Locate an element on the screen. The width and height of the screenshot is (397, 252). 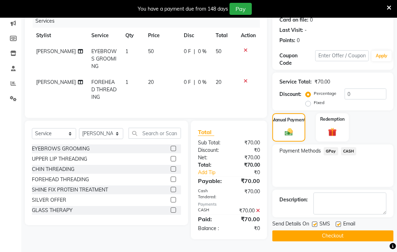
div: CASH is located at coordinates (210, 210).